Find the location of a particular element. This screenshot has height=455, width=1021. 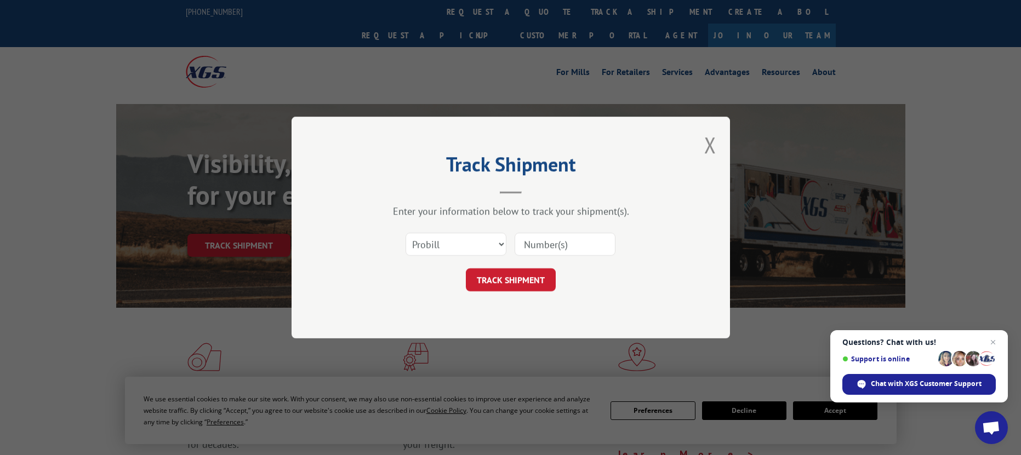

span: Close chat is located at coordinates (993, 342).